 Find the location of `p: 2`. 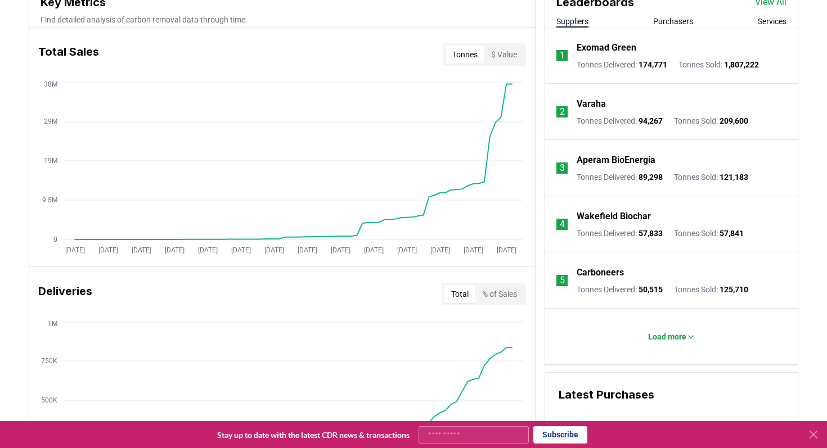

p: 2 is located at coordinates (562, 112).